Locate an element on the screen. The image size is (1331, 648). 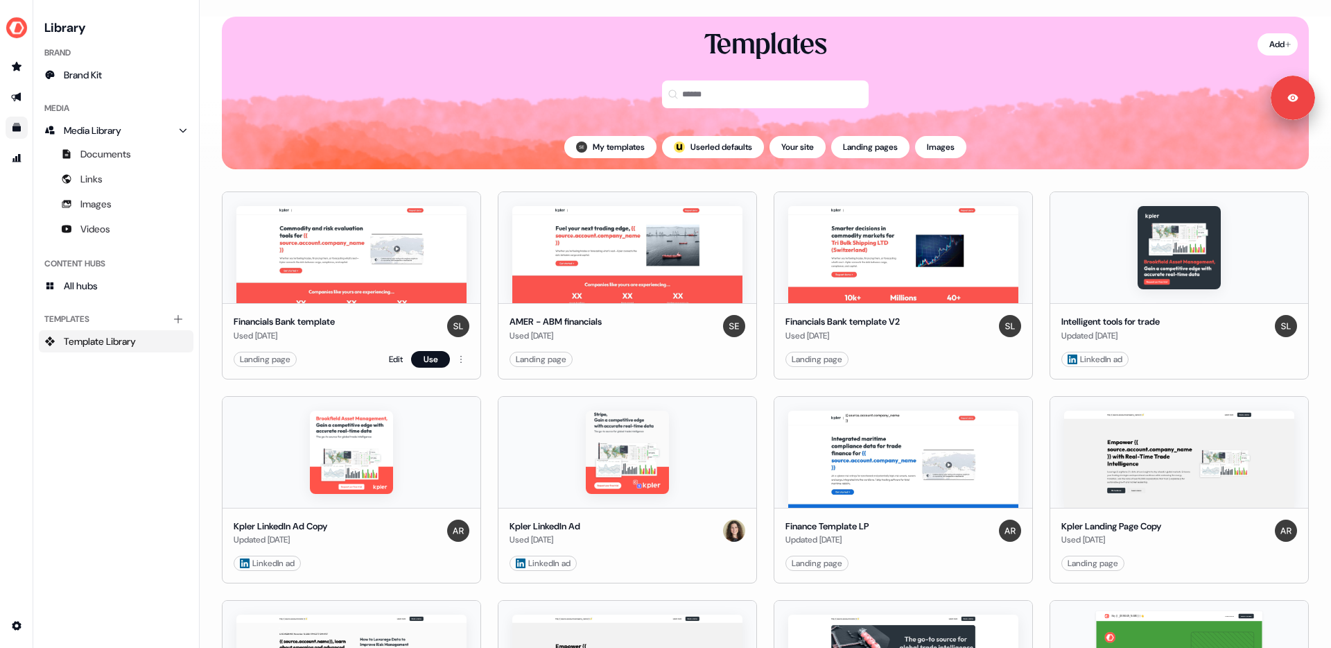
div: Intelligent tools for trade is located at coordinates (1111, 322).